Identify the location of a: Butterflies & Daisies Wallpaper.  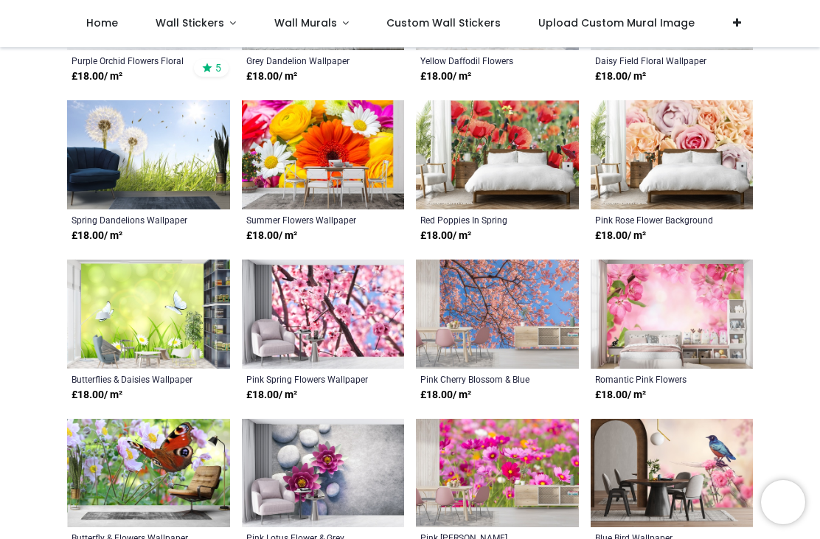
(133, 379).